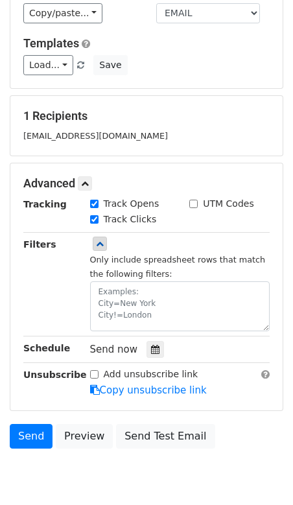 The image size is (293, 505). Describe the element at coordinates (178, 267) in the screenshot. I see `small: Only include spreadsheet rows that match the following filters:` at that location.